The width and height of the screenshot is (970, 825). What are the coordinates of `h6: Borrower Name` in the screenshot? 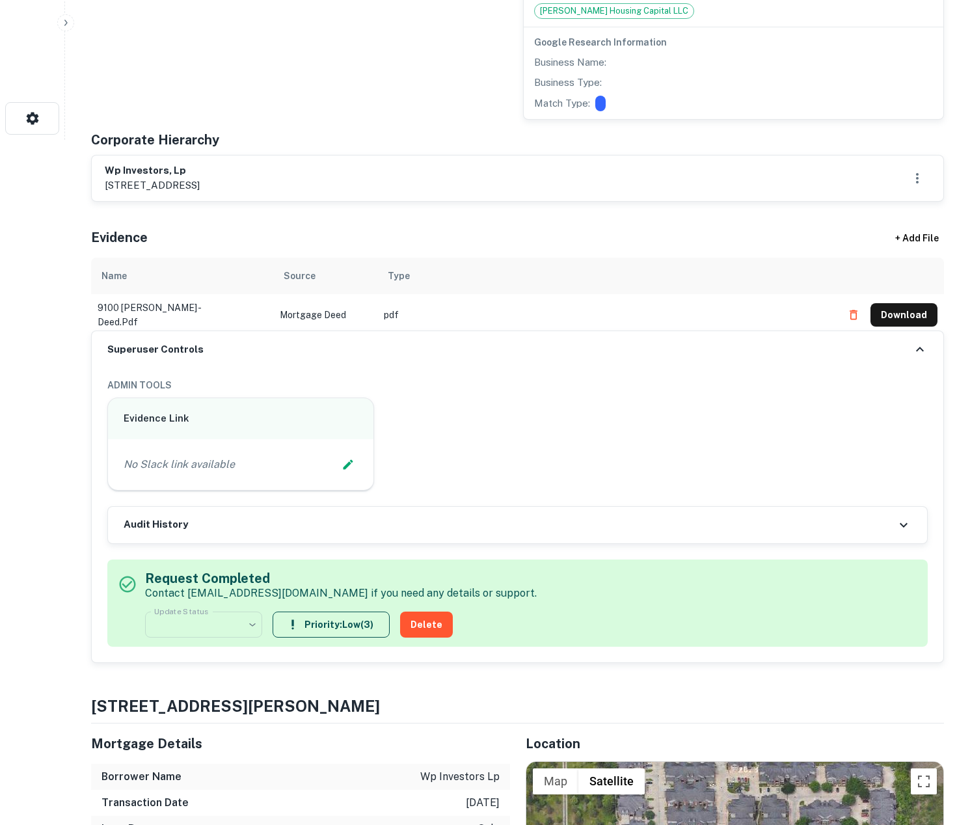 It's located at (141, 776).